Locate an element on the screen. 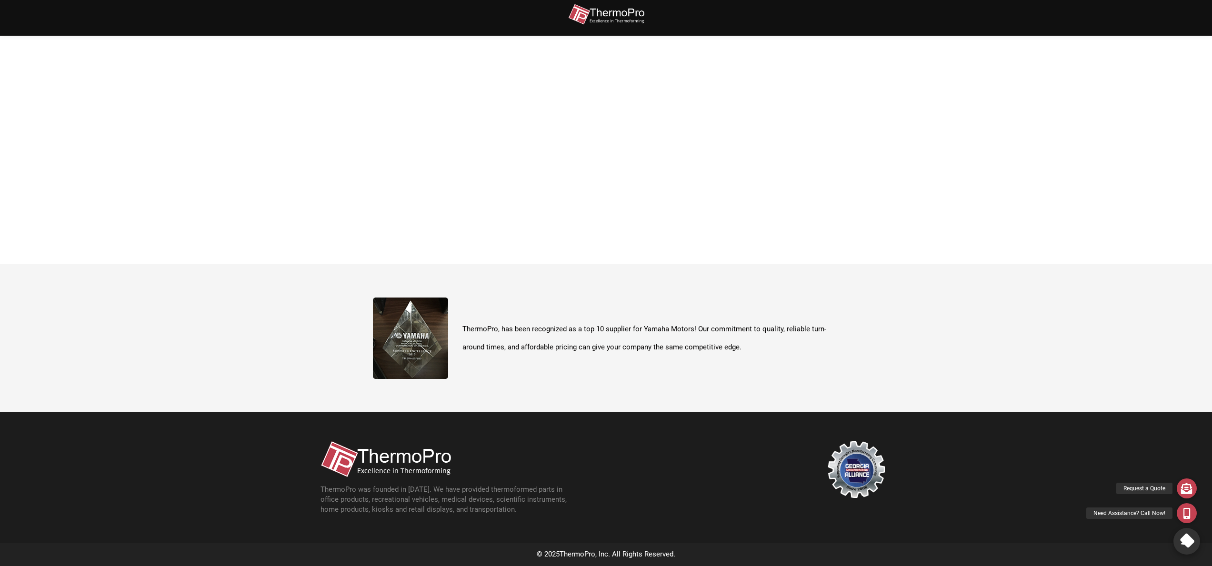  span: ThermoPro is located at coordinates (577, 555).